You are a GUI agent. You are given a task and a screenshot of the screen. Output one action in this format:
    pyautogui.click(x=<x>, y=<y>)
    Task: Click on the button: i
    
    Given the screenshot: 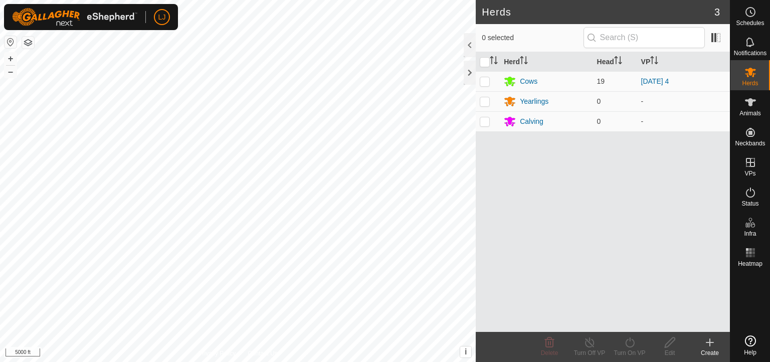 What is the action you would take?
    pyautogui.click(x=466, y=352)
    